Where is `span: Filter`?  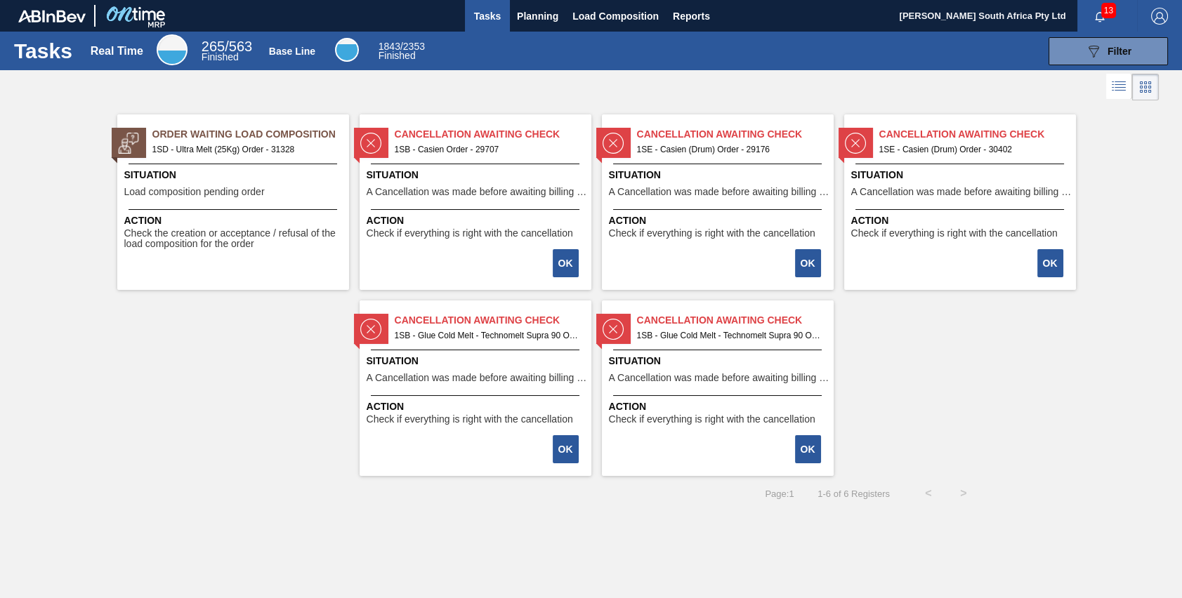
span: Filter is located at coordinates (1120, 51).